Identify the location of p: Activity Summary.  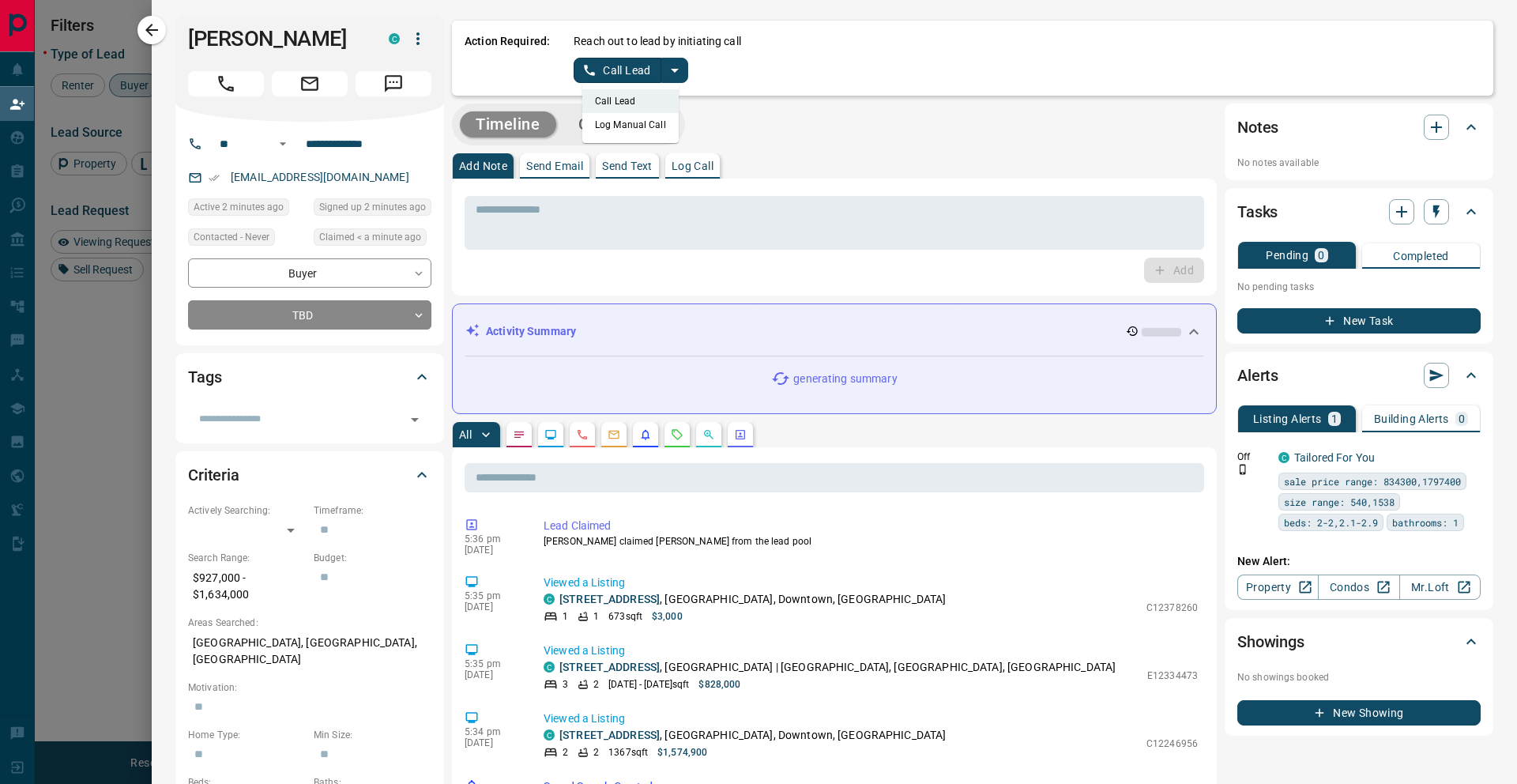
(531, 331).